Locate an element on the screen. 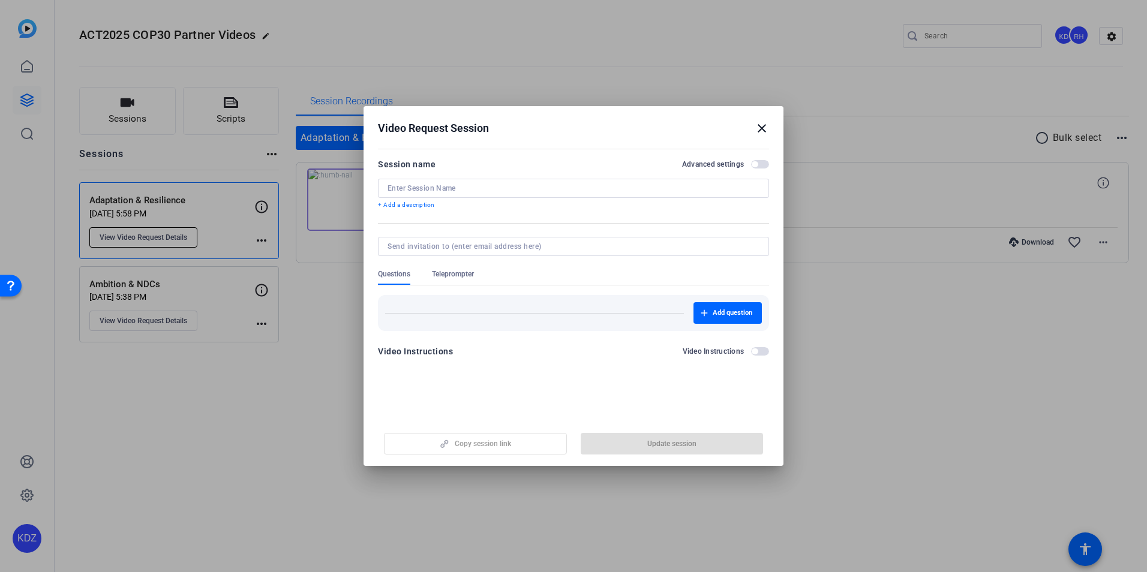 This screenshot has width=1147, height=572. h2: Video Instructions is located at coordinates (713, 351).